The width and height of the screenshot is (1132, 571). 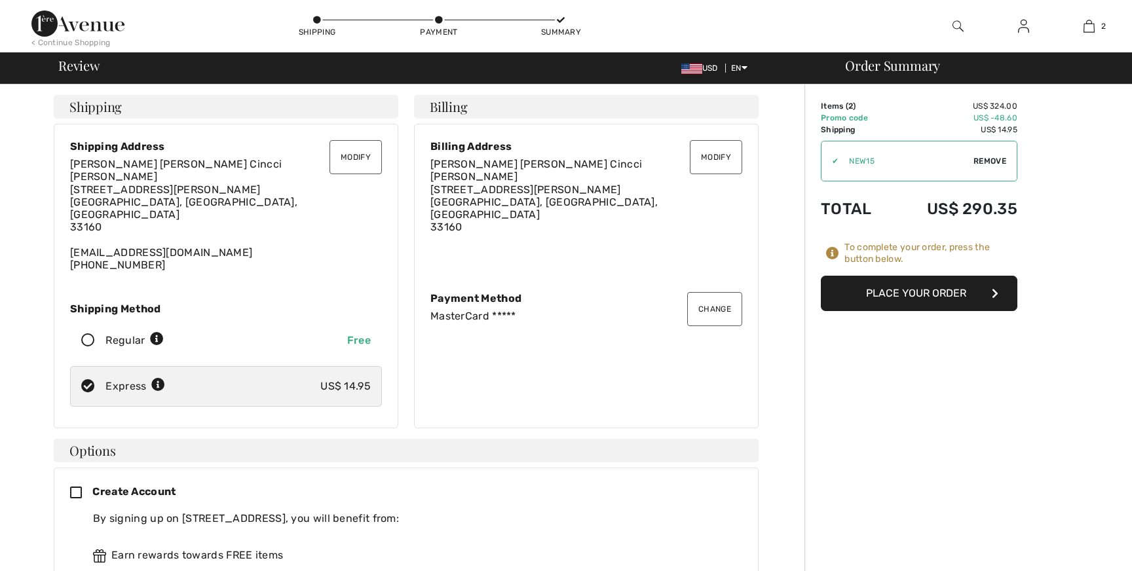 What do you see at coordinates (448, 107) in the screenshot?
I see `span: Billing` at bounding box center [448, 107].